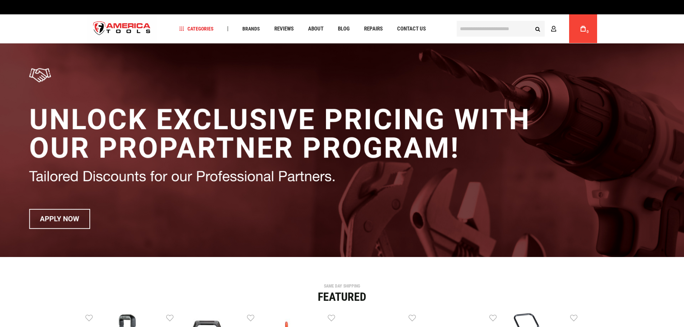 This screenshot has height=327, width=684. I want to click on a: About, so click(315, 29).